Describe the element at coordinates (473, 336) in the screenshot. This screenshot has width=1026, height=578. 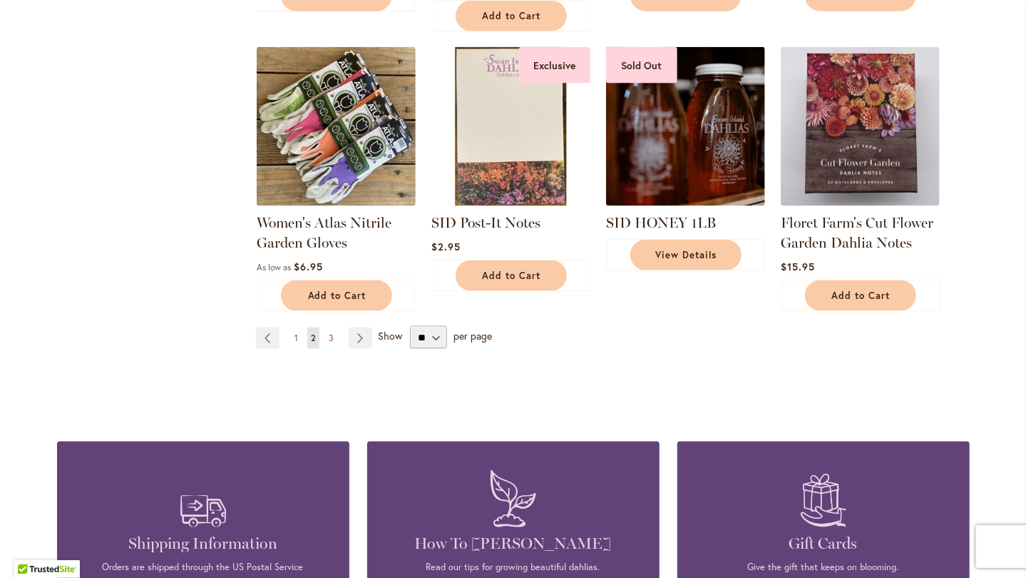
I see `span: per page` at that location.